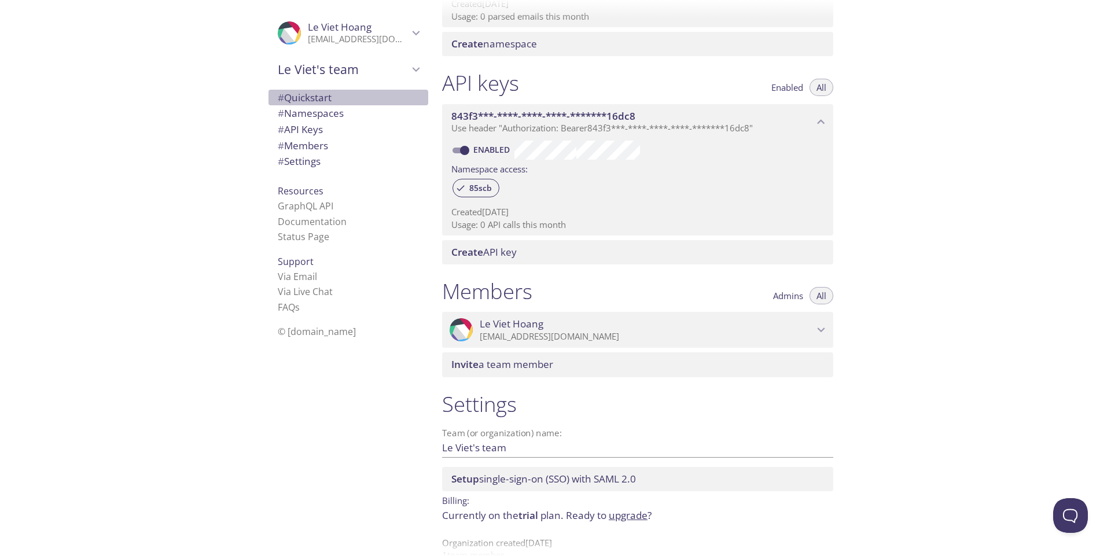  Describe the element at coordinates (304, 97) in the screenshot. I see `span: Quickstart` at that location.